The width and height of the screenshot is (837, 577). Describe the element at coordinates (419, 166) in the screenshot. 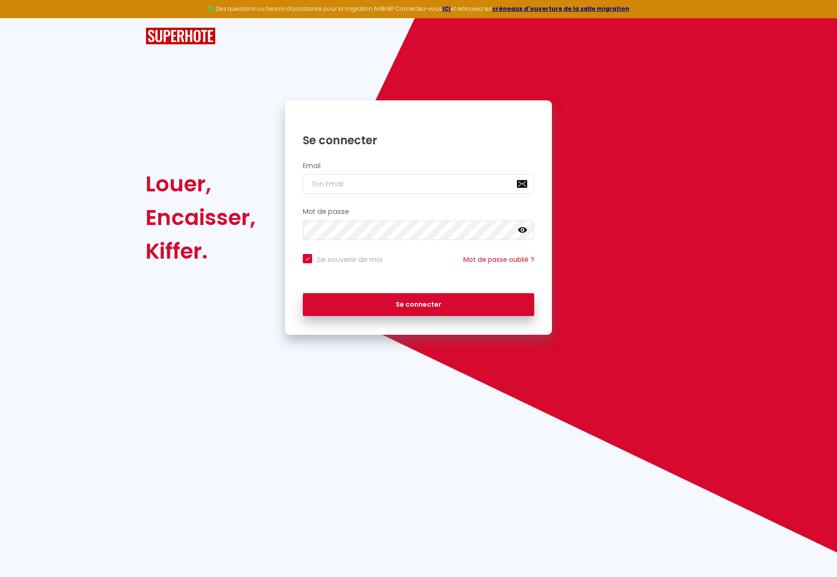

I see `h2: Email` at that location.